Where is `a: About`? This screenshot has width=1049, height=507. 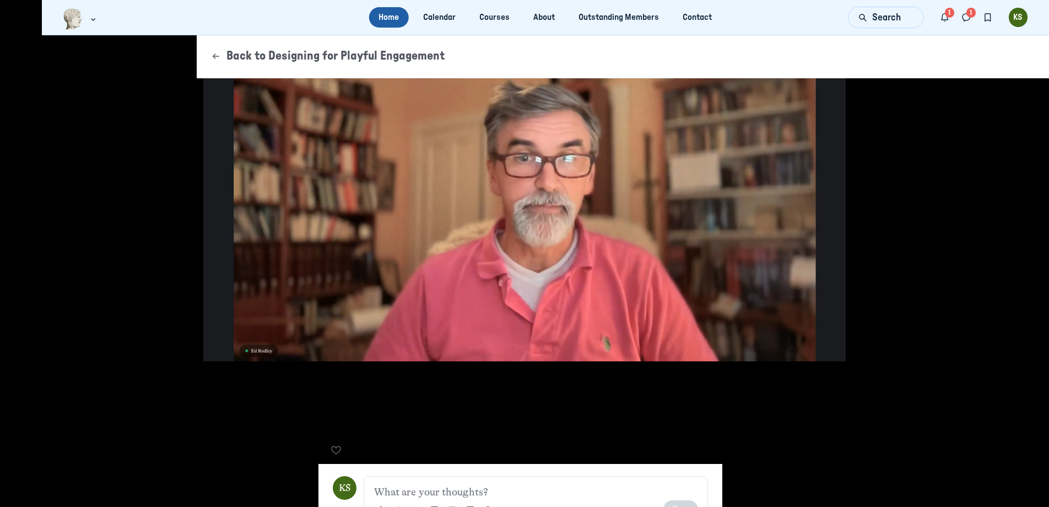
a: About is located at coordinates (545, 17).